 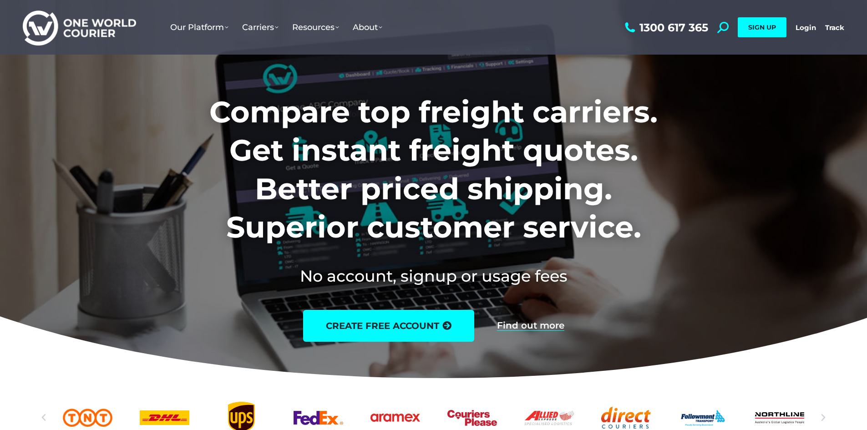 What do you see at coordinates (79, 27) in the screenshot?
I see `img: One World Courier` at bounding box center [79, 27].